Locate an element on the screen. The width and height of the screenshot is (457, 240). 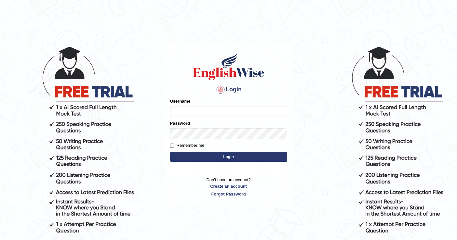
img: Logo of English Wise sign in for intelligent practice with AI is located at coordinates (229, 67).